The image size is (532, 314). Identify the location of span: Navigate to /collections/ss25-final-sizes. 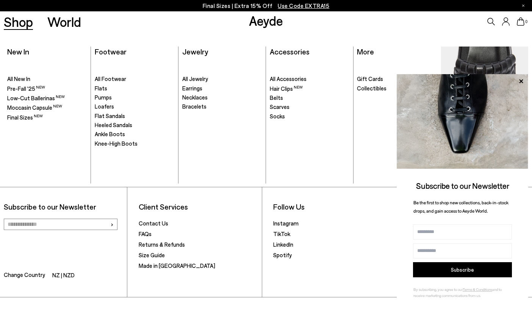
(303, 6).